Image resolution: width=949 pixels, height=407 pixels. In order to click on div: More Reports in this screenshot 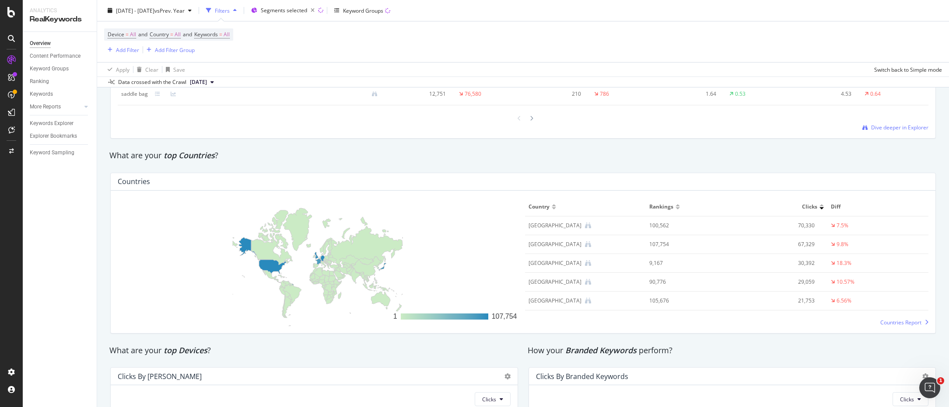, I will do `click(45, 107)`.